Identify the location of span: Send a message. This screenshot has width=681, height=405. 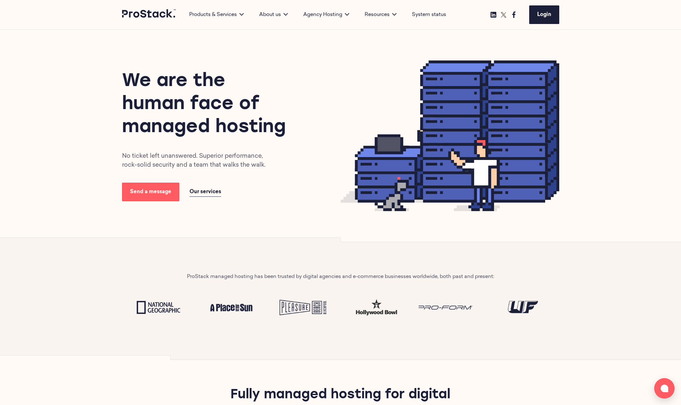
(151, 192).